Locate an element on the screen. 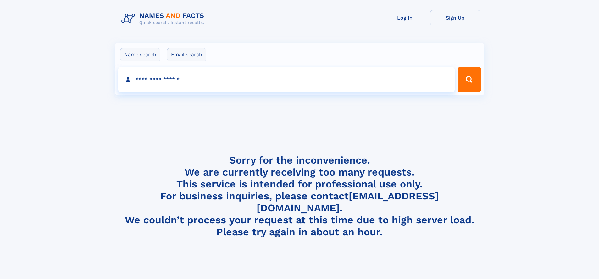 Image resolution: width=599 pixels, height=279 pixels. button: Search Button is located at coordinates (469, 80).